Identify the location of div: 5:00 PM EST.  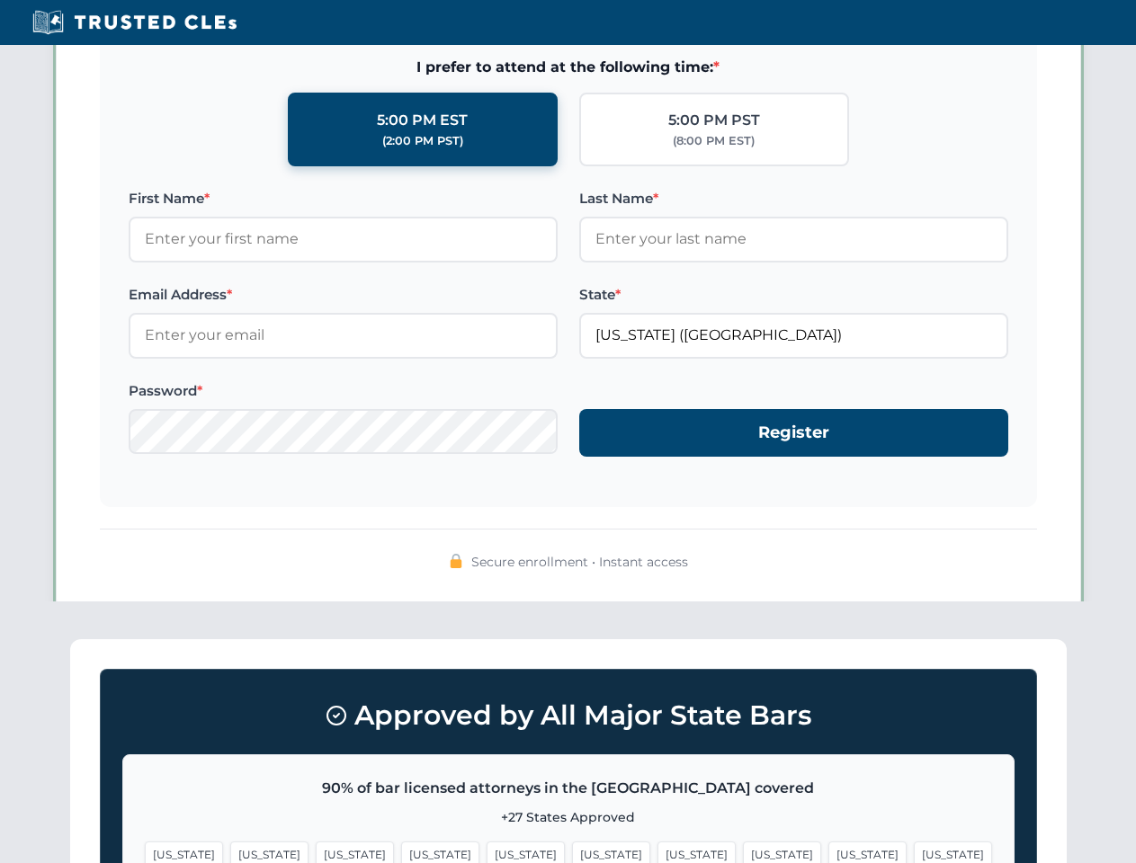
(422, 120).